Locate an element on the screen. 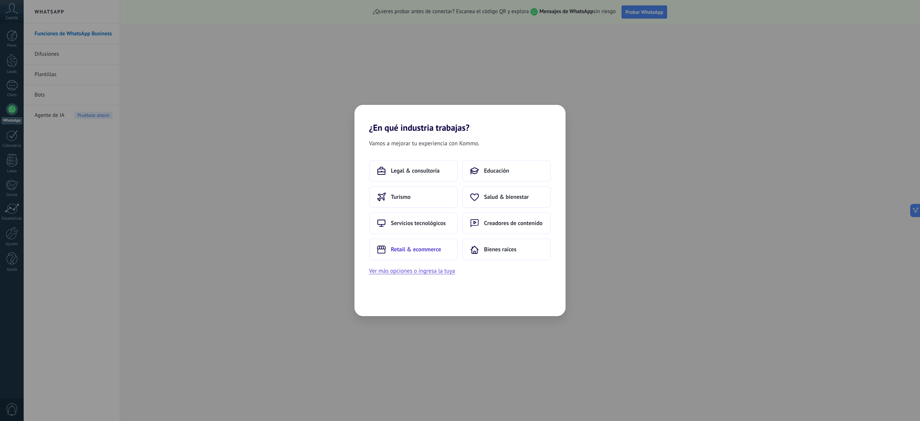 The width and height of the screenshot is (920, 421). h2: ¿En qué industria trabajas? is located at coordinates (460, 119).